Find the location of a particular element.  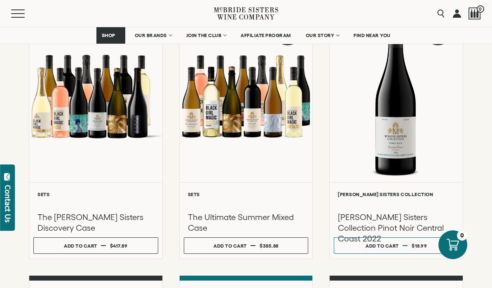

span: $417.89 is located at coordinates (119, 246).